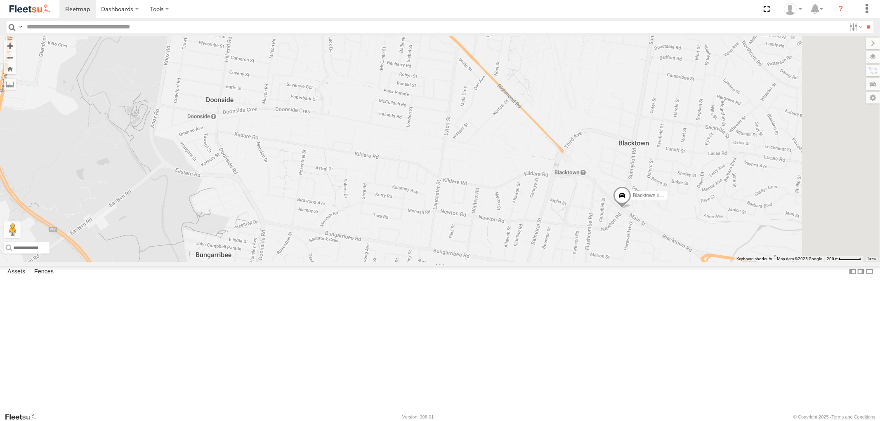  Describe the element at coordinates (12, 230) in the screenshot. I see `button: Drag Pegman onto the map to open Street View` at that location.